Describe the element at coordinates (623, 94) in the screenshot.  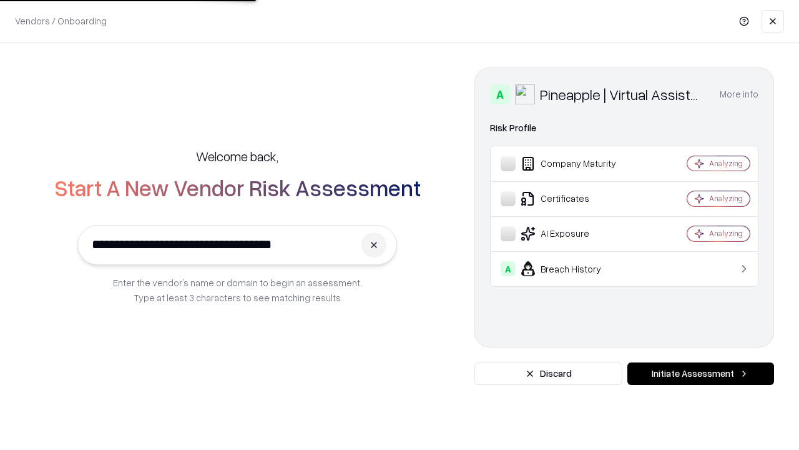
I see `div: Pineapple | Virtual Assistant Agency` at that location.